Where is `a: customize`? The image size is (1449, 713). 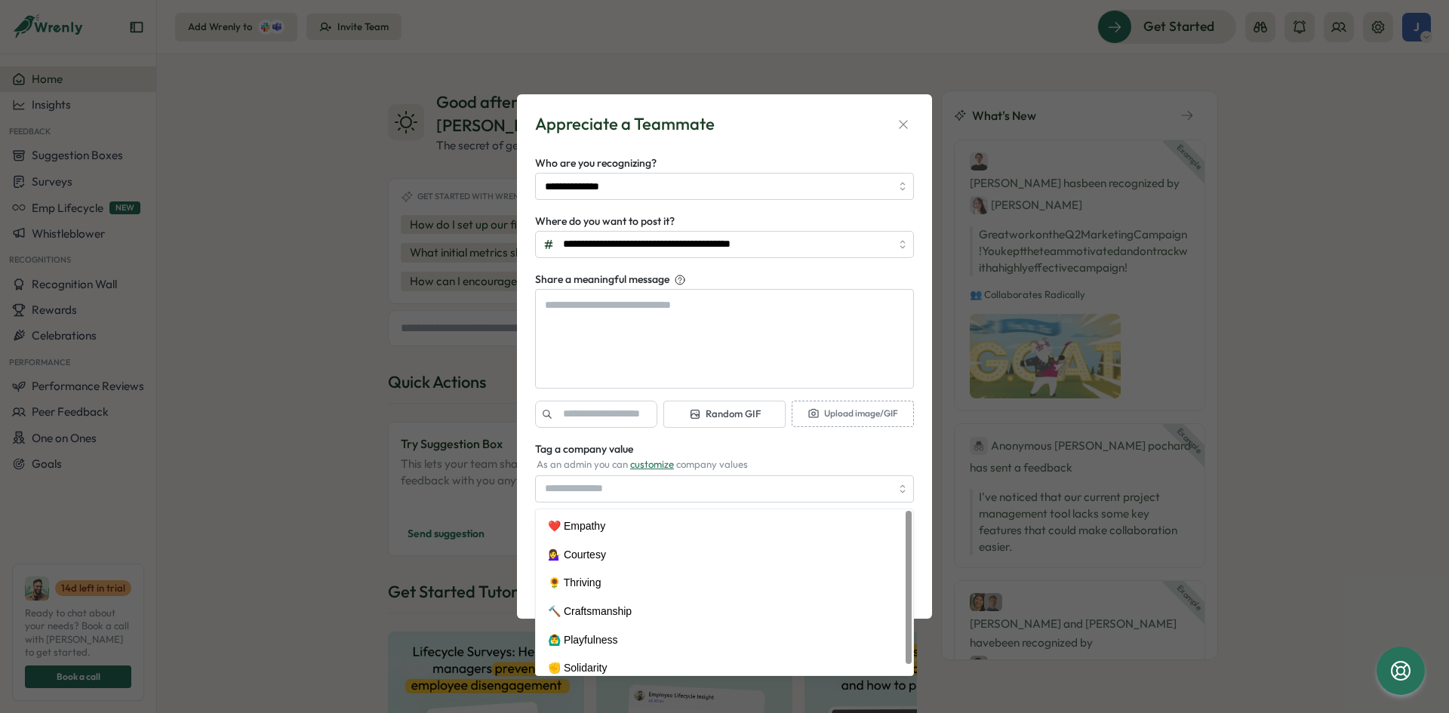
a: customize is located at coordinates (652, 464).